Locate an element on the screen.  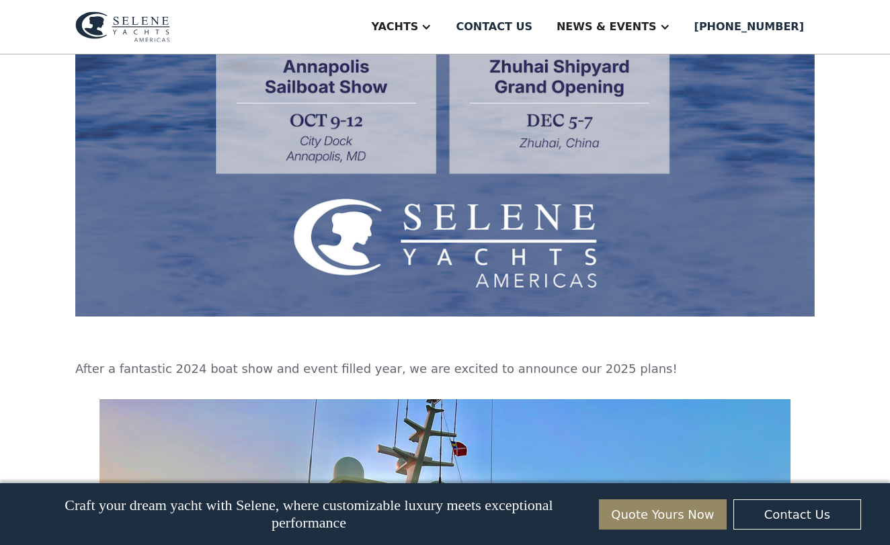
p: Craft your dream yacht with Selene, where customizable luxury meets exceptional performance is located at coordinates (308, 514).